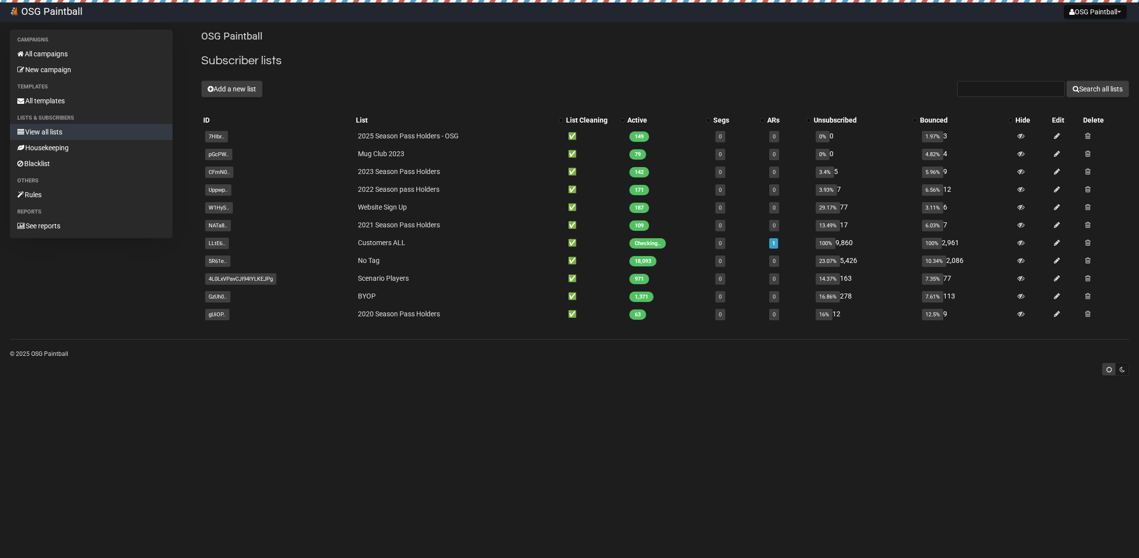 The width and height of the screenshot is (1139, 558). Describe the element at coordinates (932, 243) in the screenshot. I see `span: 100%` at that location.